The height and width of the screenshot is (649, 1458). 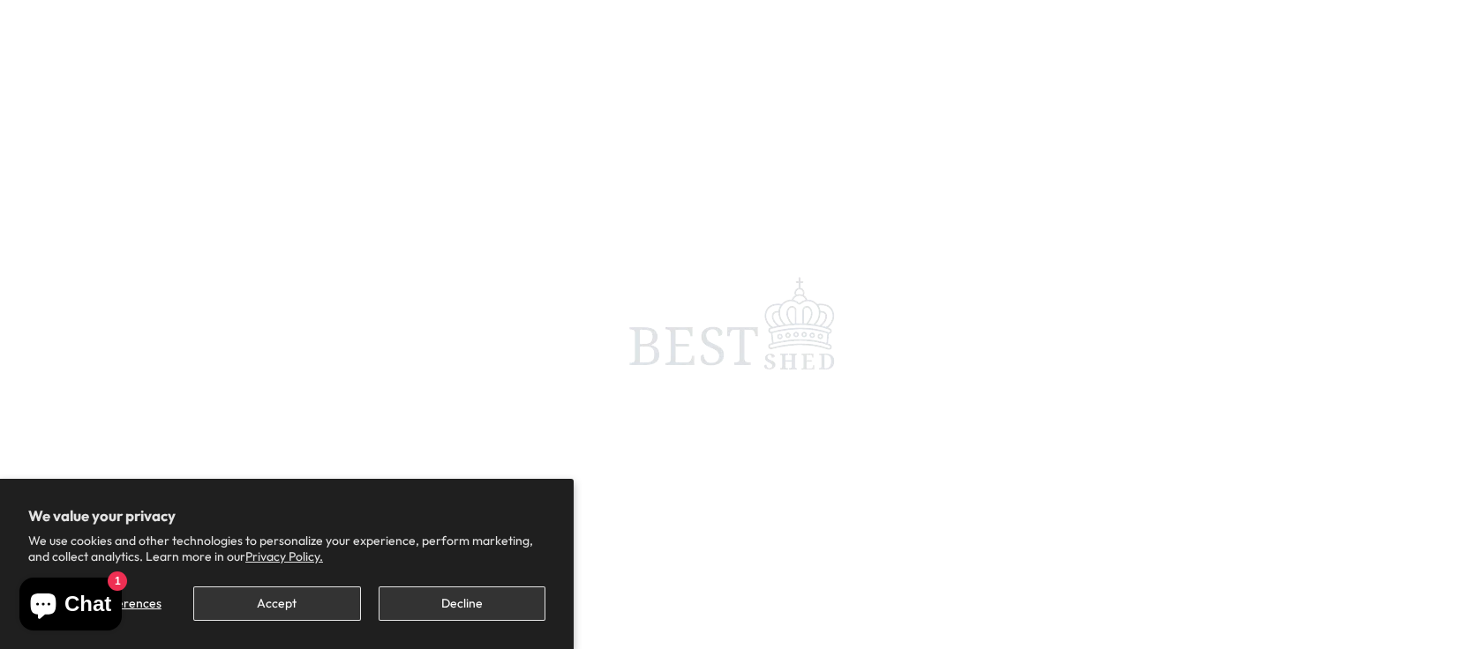 What do you see at coordinates (284, 557) in the screenshot?
I see `a: Privacy Policy.` at bounding box center [284, 557].